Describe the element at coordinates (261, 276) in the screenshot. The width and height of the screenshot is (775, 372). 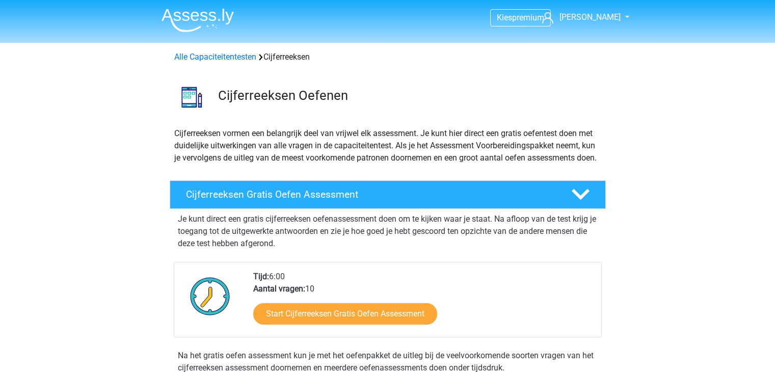
I see `b: Tijd:` at that location.